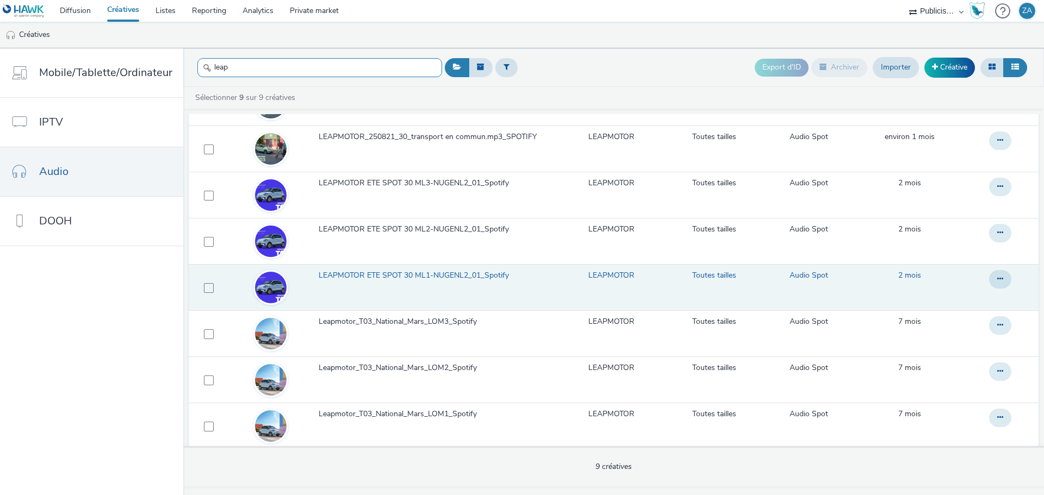 This screenshot has height=495, width=1044. What do you see at coordinates (271, 380) in the screenshot?
I see `img: 0af69568-374f-4024-809f-3b47ae349265.jpg` at bounding box center [271, 380].